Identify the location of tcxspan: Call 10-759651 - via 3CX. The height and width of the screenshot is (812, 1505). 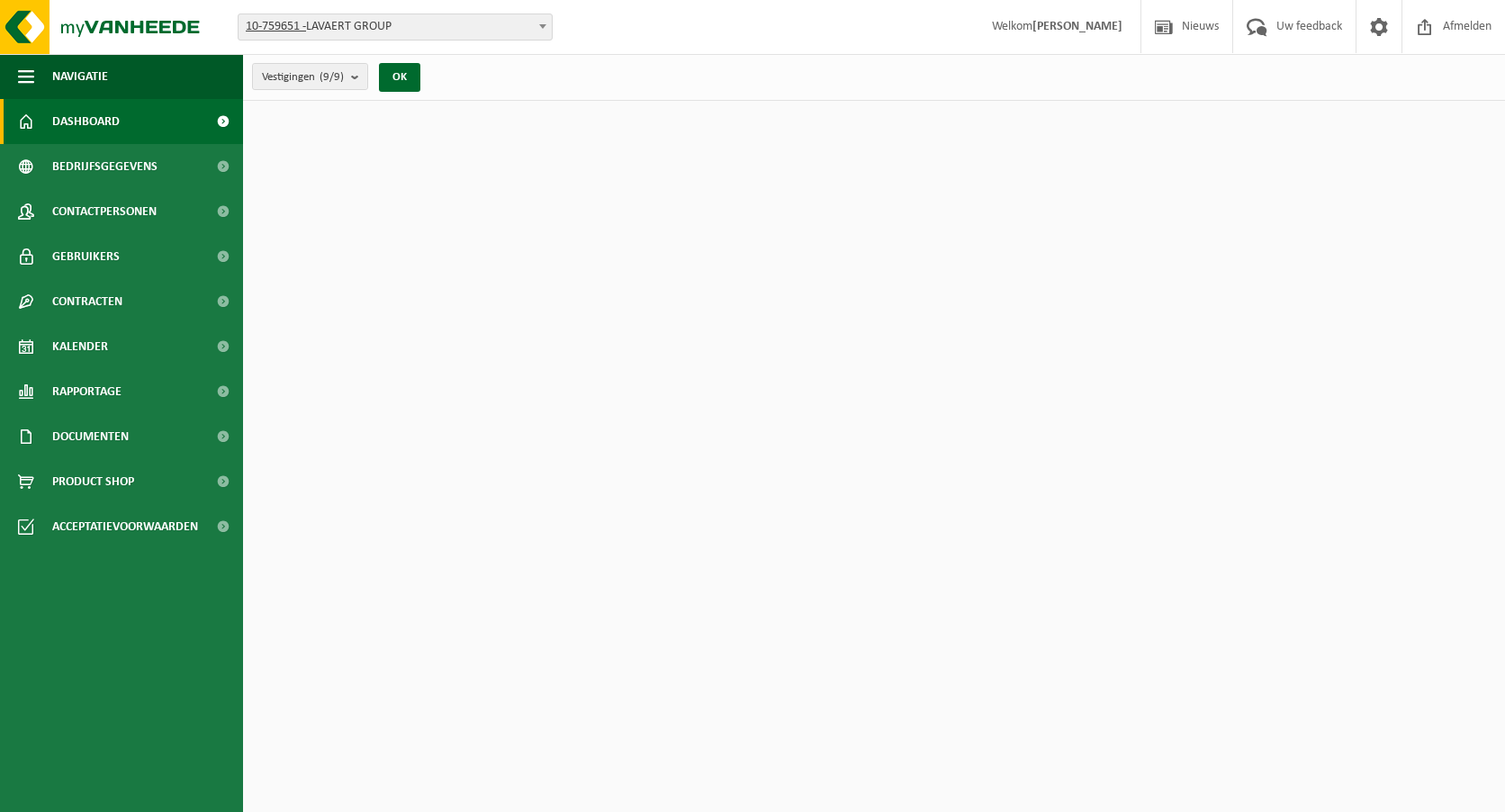
(275, 26).